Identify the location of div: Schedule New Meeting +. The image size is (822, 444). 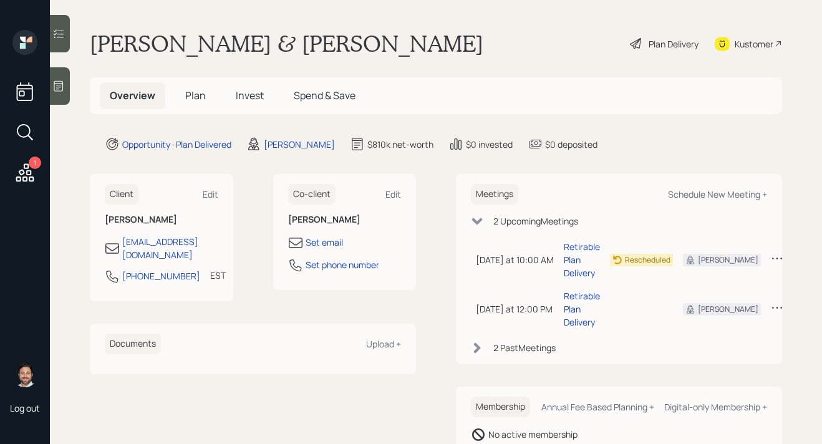
(717, 194).